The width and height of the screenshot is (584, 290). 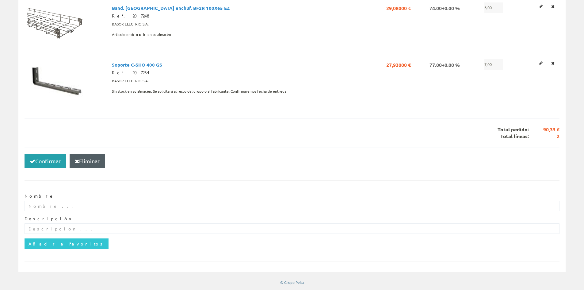 I want to click on span: 90,33 €, so click(x=544, y=129).